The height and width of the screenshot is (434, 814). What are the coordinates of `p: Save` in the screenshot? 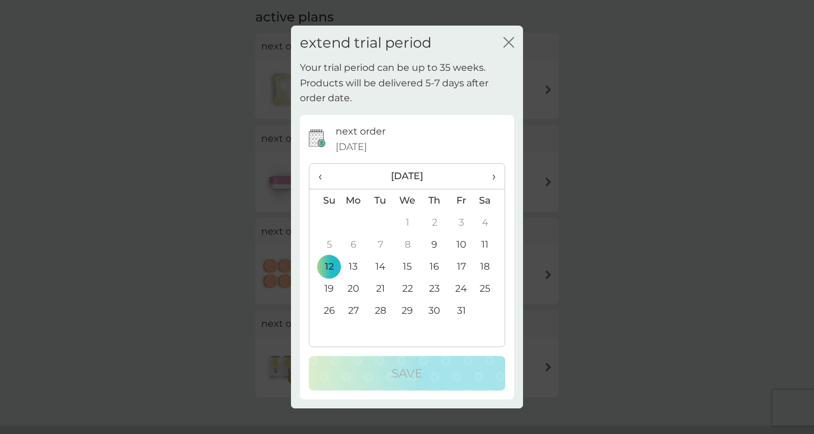 It's located at (407, 373).